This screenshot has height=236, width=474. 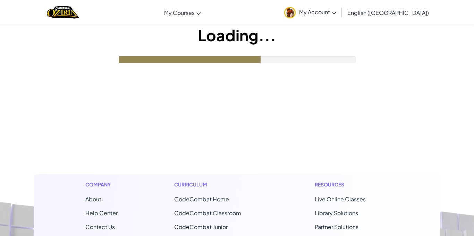 What do you see at coordinates (182, 12) in the screenshot?
I see `a: My Courses` at bounding box center [182, 12].